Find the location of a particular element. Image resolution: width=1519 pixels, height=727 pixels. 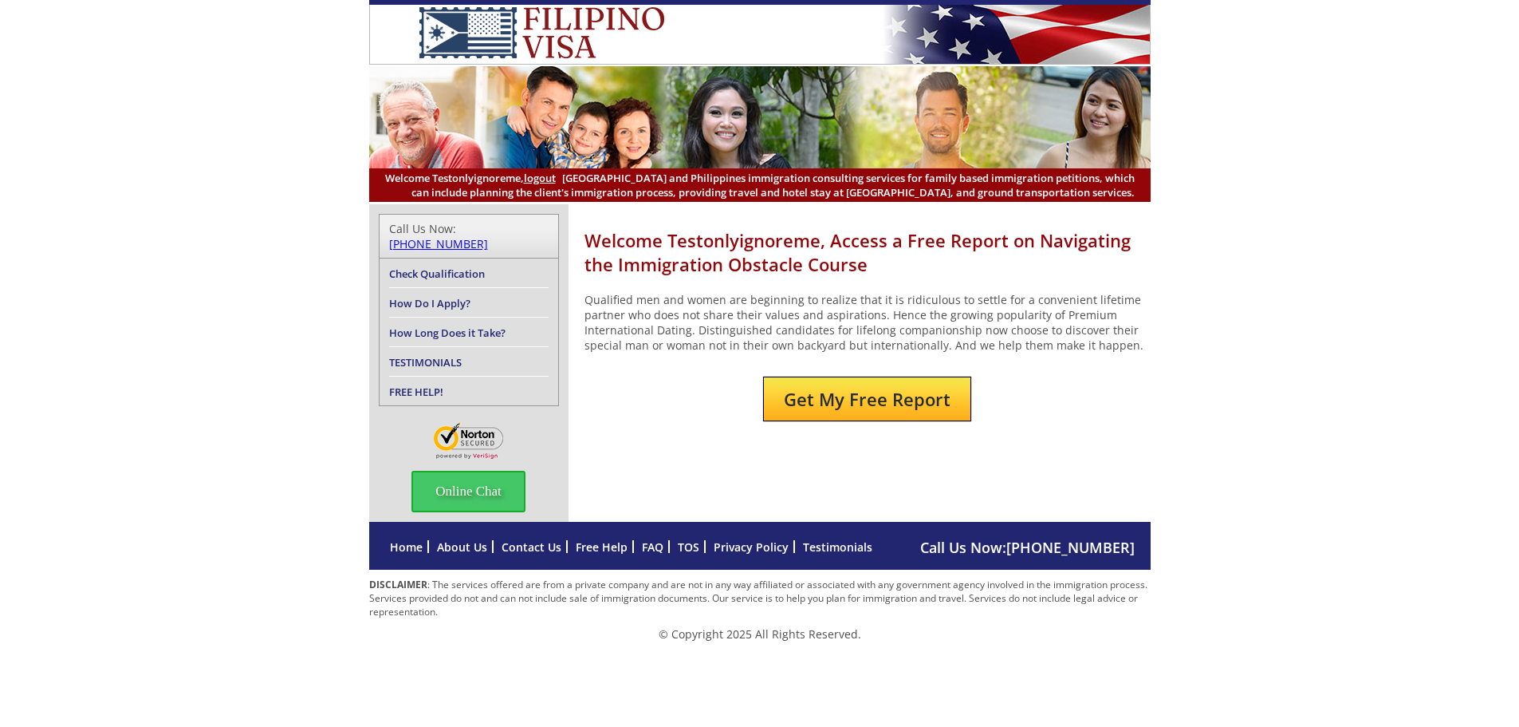

a: logout is located at coordinates (540, 178).